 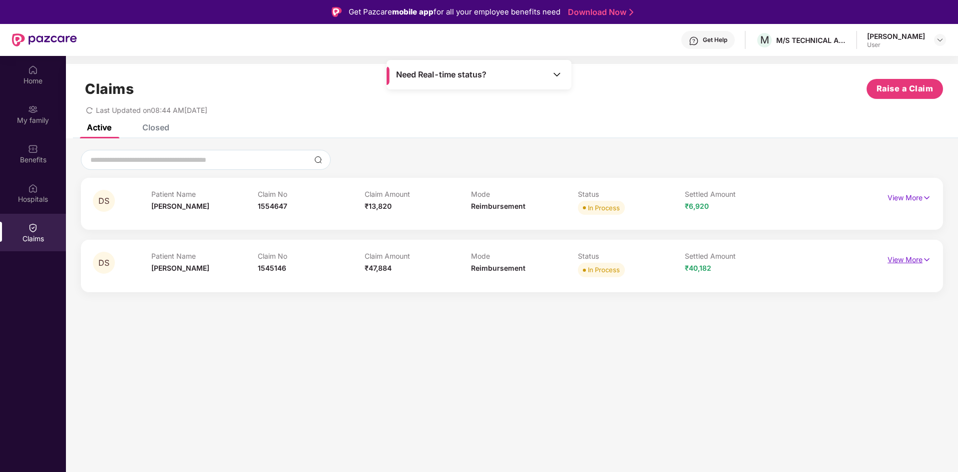 What do you see at coordinates (378, 206) in the screenshot?
I see `span: ₹13,820` at bounding box center [378, 206].